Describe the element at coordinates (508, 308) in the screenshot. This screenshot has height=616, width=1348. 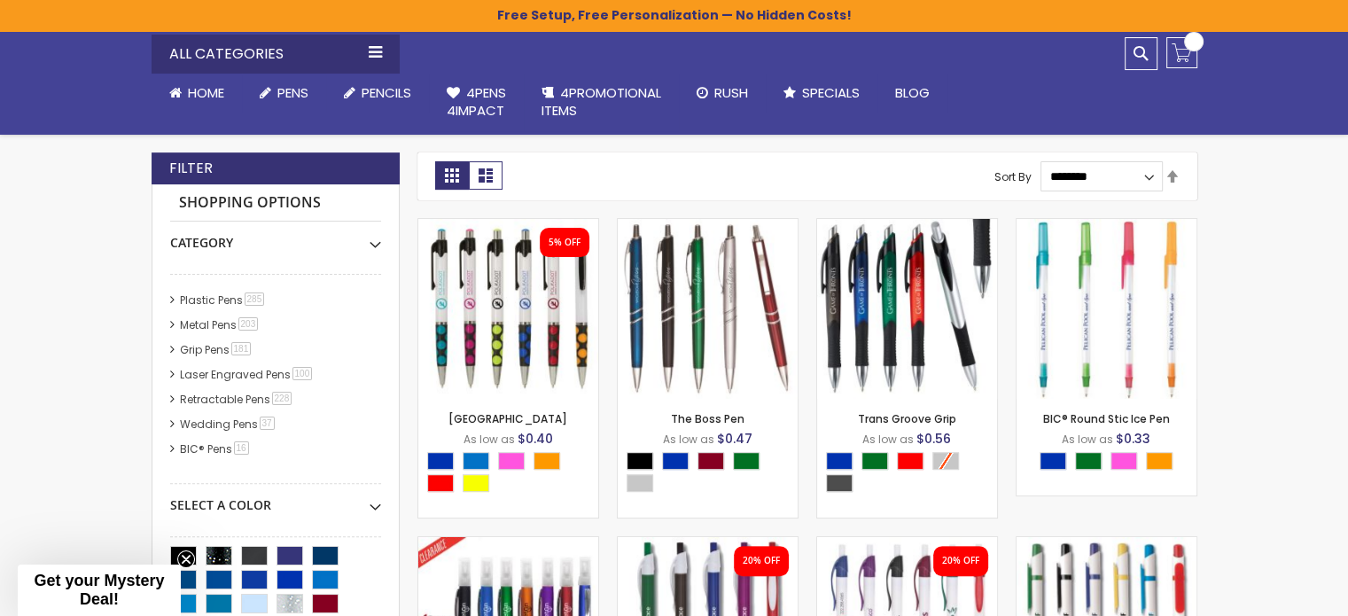
I see `img: New Orleans Pen` at that location.